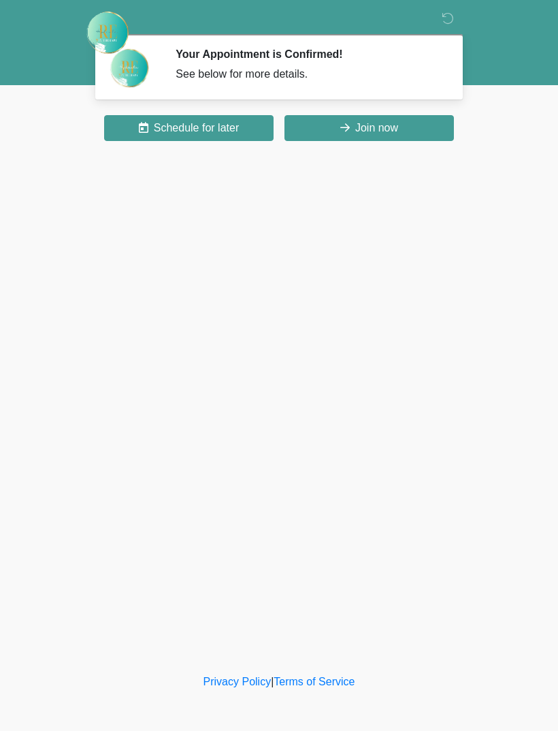 The height and width of the screenshot is (731, 558). What do you see at coordinates (238, 681) in the screenshot?
I see `a: Privacy Policy` at bounding box center [238, 681].